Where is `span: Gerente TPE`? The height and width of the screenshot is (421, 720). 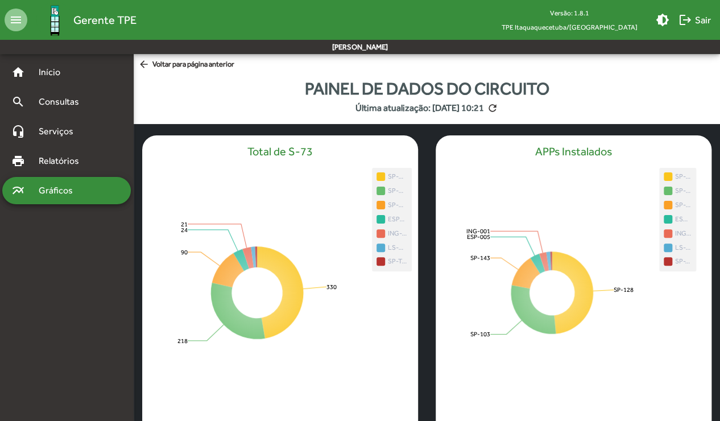 span: Gerente TPE is located at coordinates (105, 20).